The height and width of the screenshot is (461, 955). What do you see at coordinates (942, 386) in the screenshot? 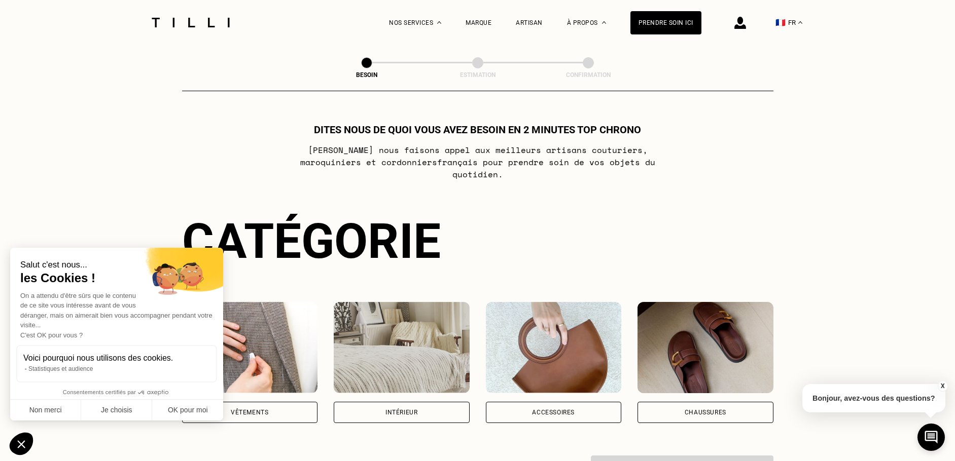
I see `button: X` at bounding box center [942, 386].